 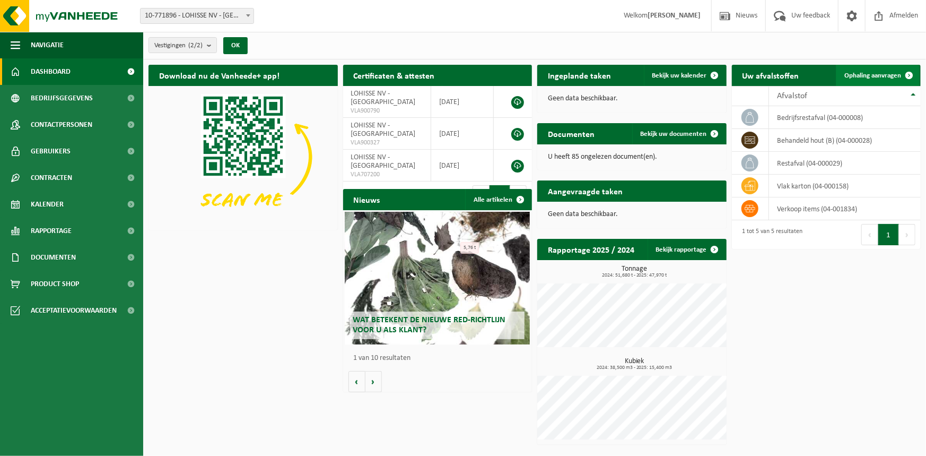 What do you see at coordinates (387, 143) in the screenshot?
I see `span: VLA900327` at bounding box center [387, 143].